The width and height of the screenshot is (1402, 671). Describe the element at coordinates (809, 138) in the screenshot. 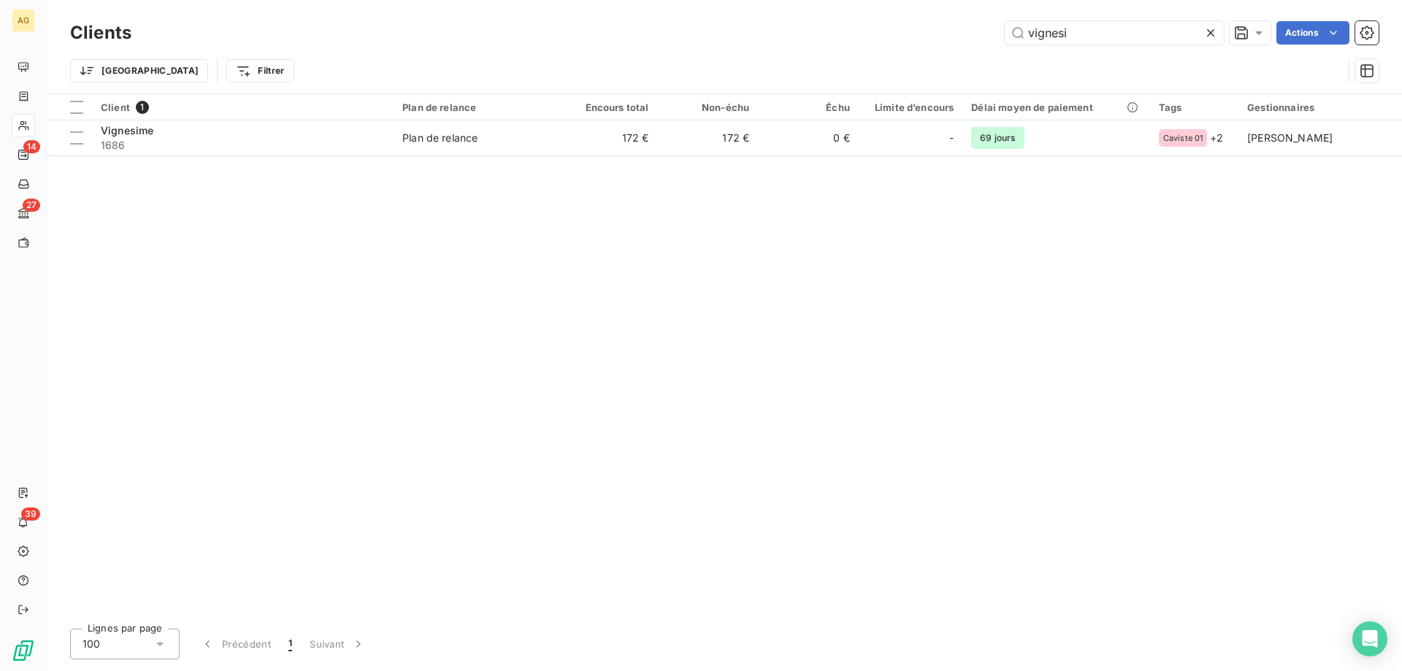

I see `td: 0 €` at that location.